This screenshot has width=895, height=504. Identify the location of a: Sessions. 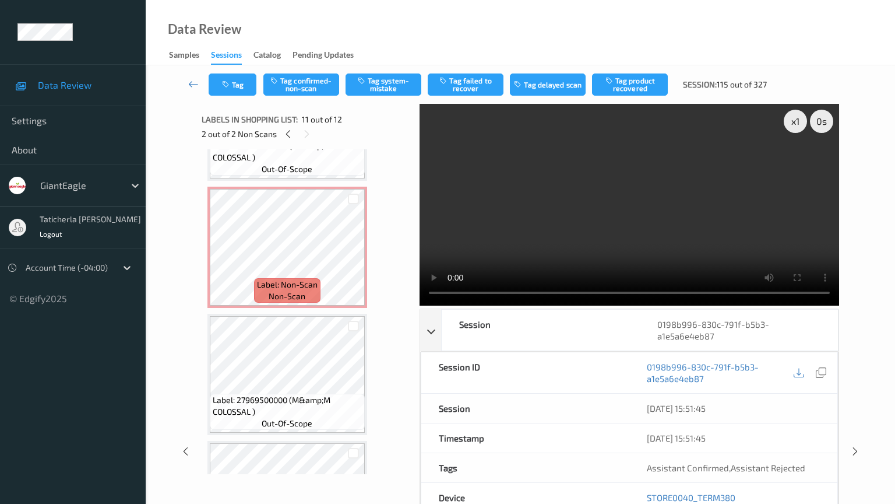
(232, 56).